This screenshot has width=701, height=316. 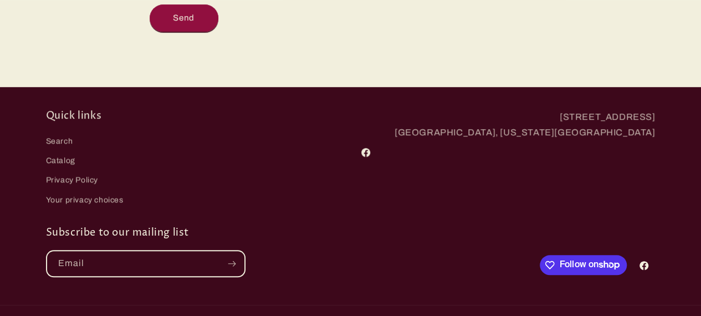 I want to click on h2: Quick links, so click(x=197, y=115).